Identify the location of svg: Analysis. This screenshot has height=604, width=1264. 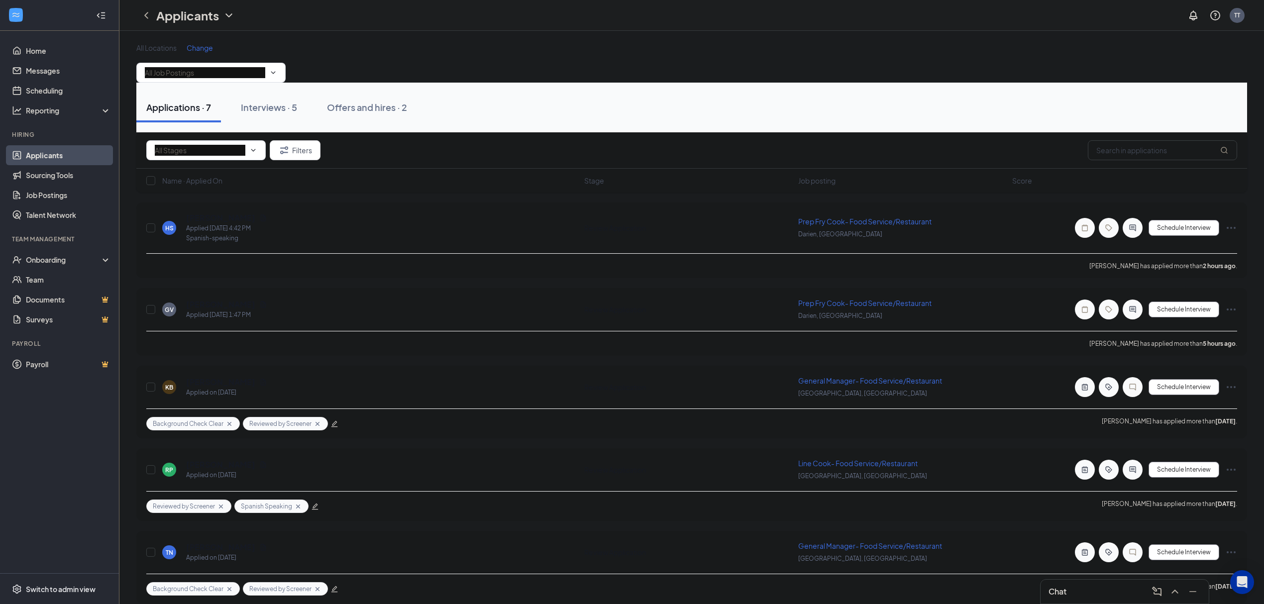
(17, 110).